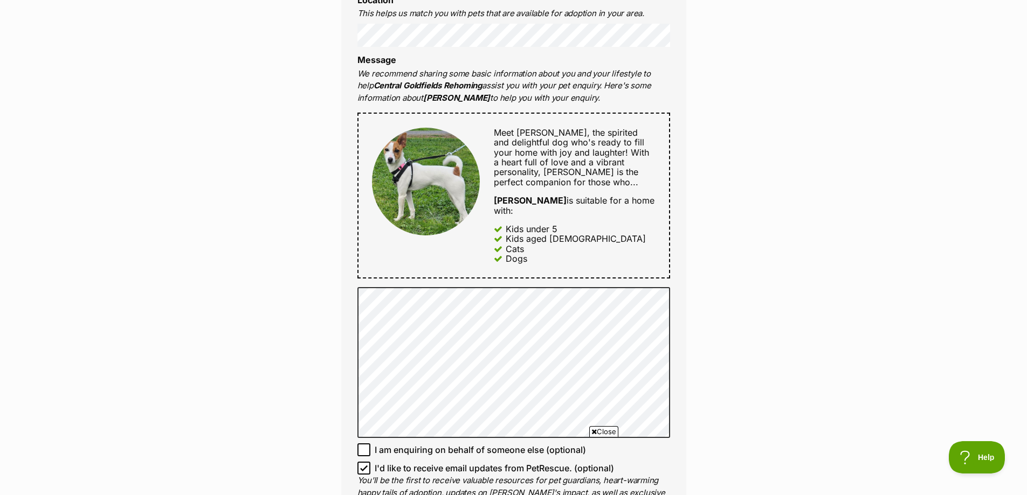  Describe the element at coordinates (516, 259) in the screenshot. I see `div: Dogs` at that location.